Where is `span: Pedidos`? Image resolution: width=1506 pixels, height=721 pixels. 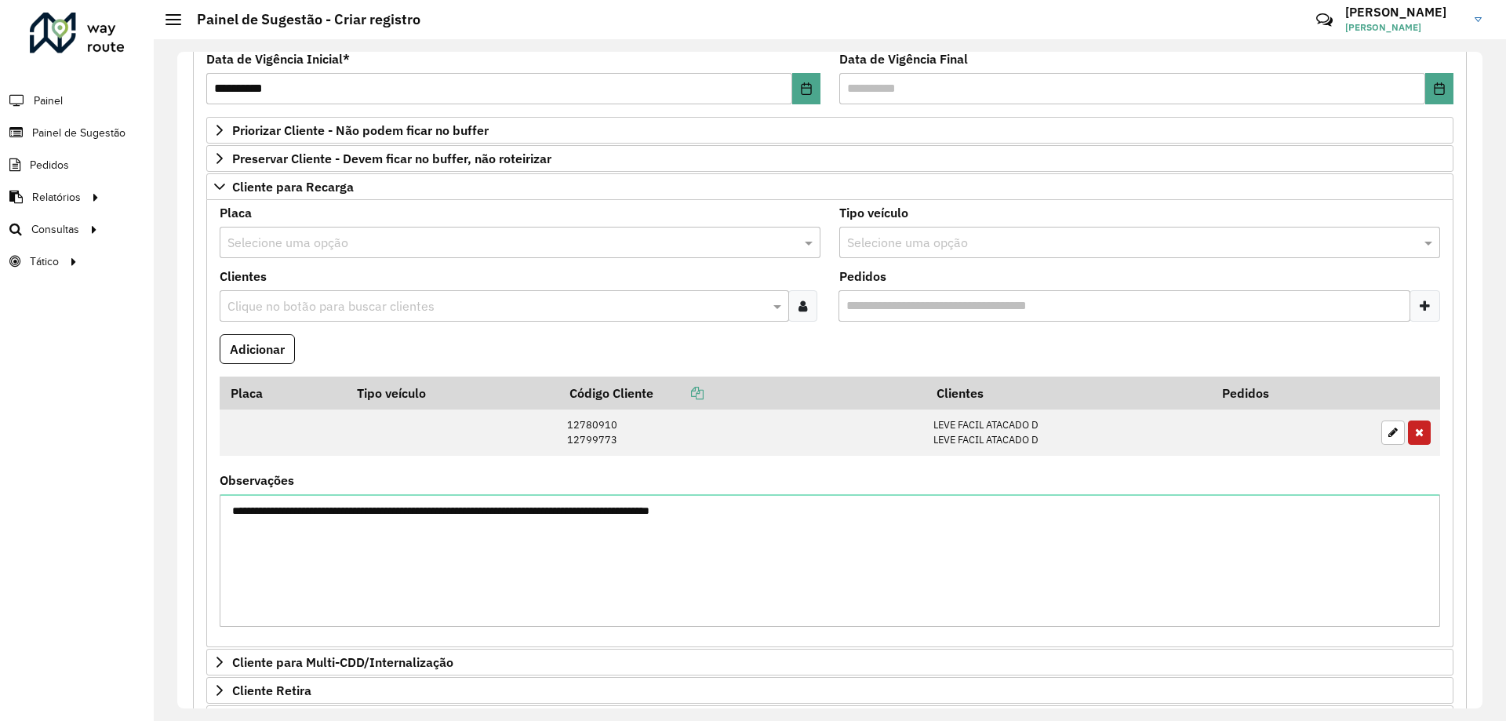
span: Pedidos is located at coordinates (49, 165).